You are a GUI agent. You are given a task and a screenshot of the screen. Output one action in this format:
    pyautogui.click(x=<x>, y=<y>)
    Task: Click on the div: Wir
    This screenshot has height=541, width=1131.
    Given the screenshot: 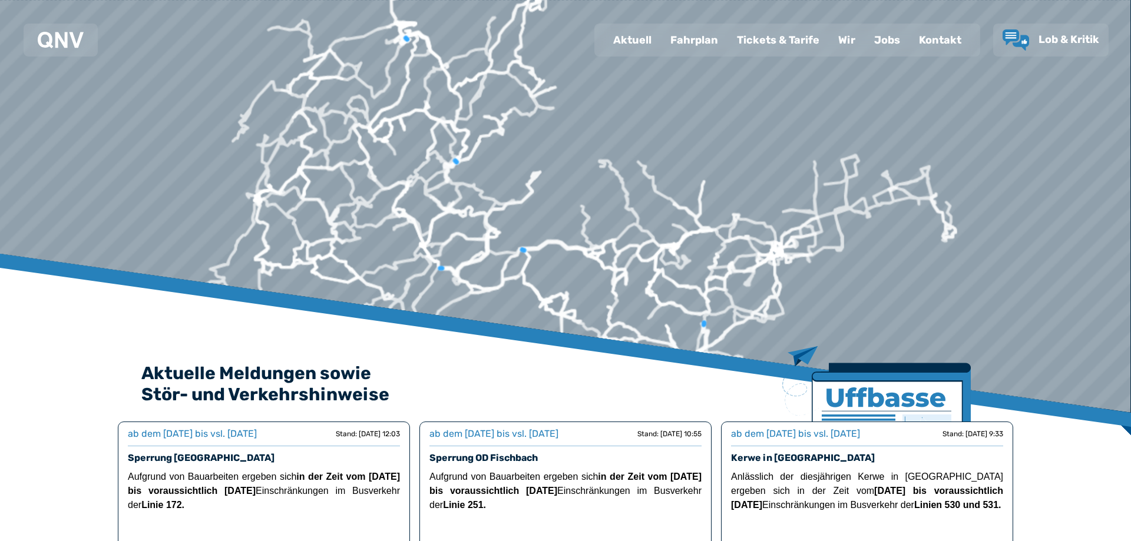 What is the action you would take?
    pyautogui.click(x=846, y=40)
    